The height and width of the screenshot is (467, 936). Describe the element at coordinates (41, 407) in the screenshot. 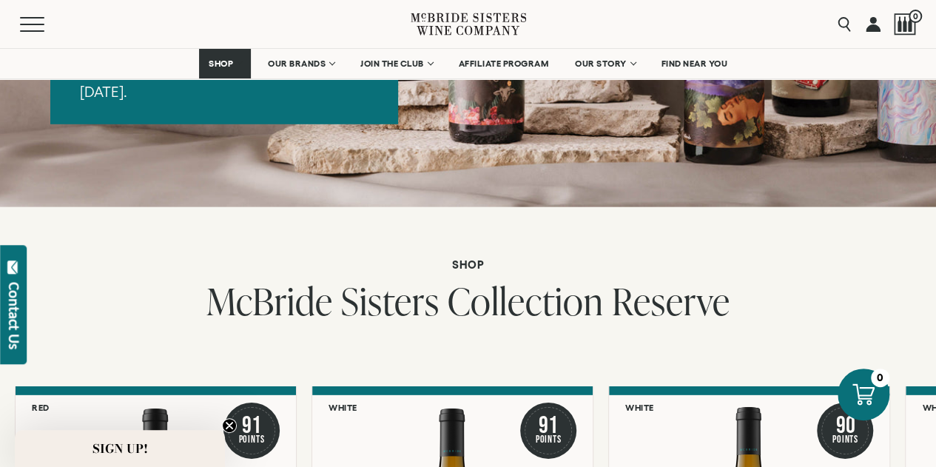

I see `h6: Red` at that location.